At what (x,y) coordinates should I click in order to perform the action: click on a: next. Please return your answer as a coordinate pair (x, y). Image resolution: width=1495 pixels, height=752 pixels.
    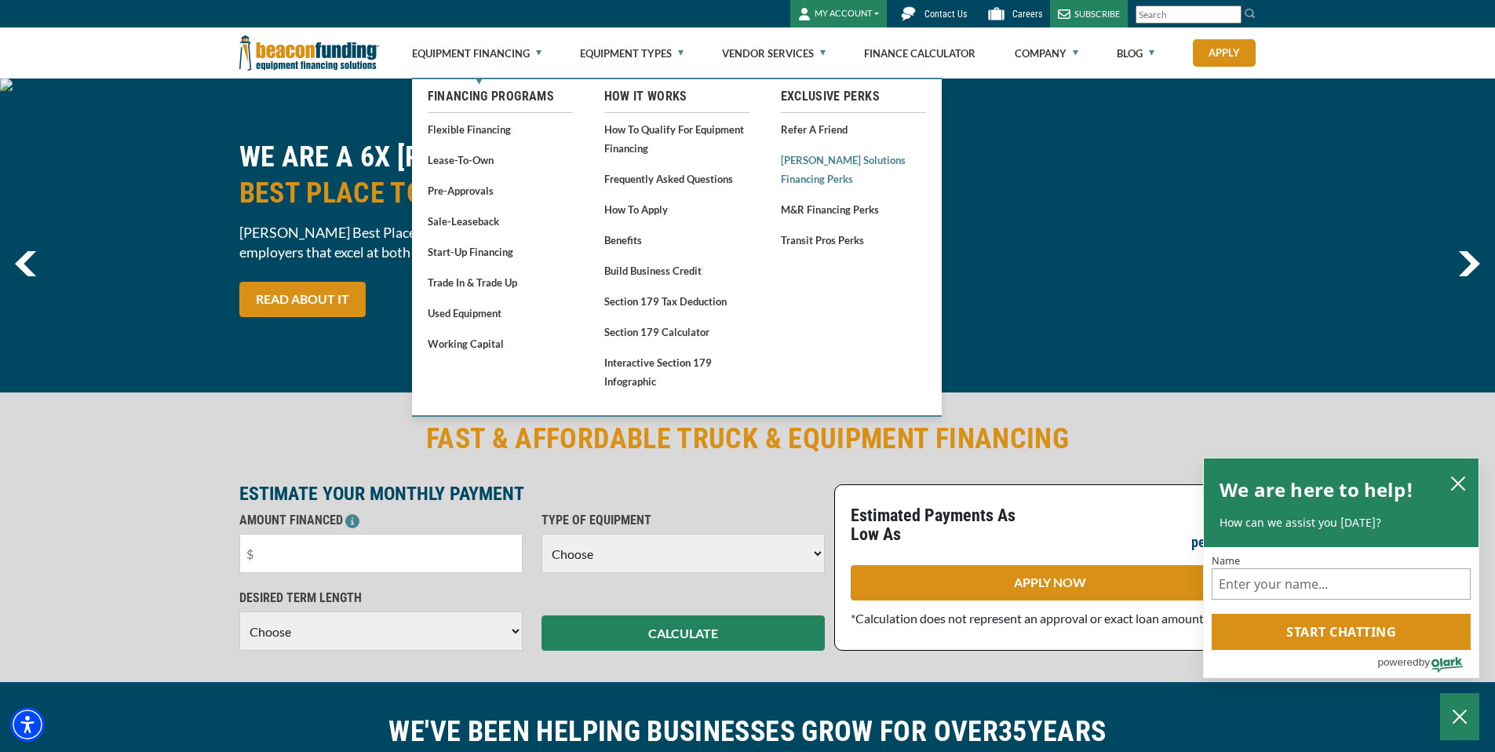
    Looking at the image, I should click on (1469, 264).